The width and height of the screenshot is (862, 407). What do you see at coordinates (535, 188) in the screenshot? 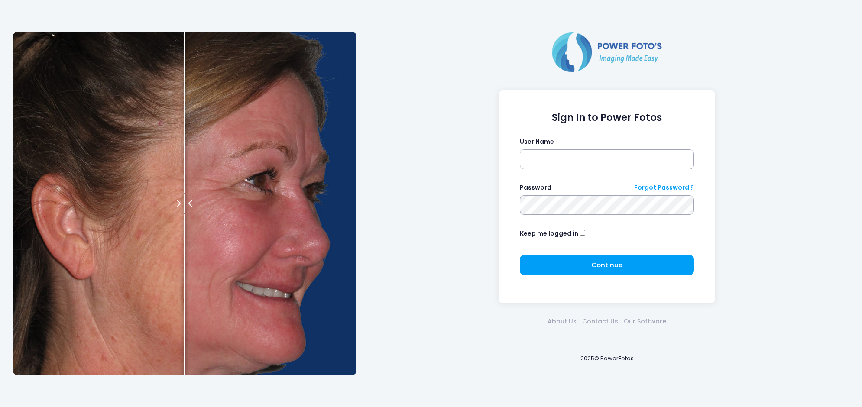
I see `label: Password` at bounding box center [535, 188].